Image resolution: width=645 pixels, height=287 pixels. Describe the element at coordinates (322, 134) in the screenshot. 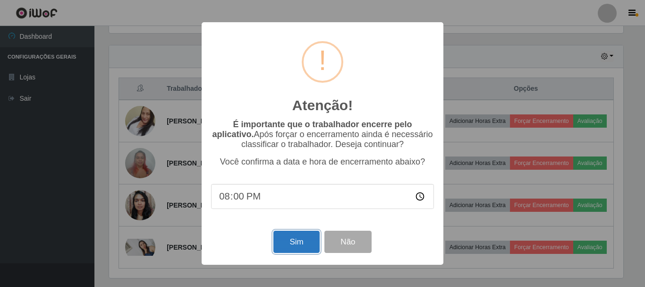

I see `p: Após forçar o encerramento ainda é necessário classificar o trabalhador. Deseja continuar?` at that location.